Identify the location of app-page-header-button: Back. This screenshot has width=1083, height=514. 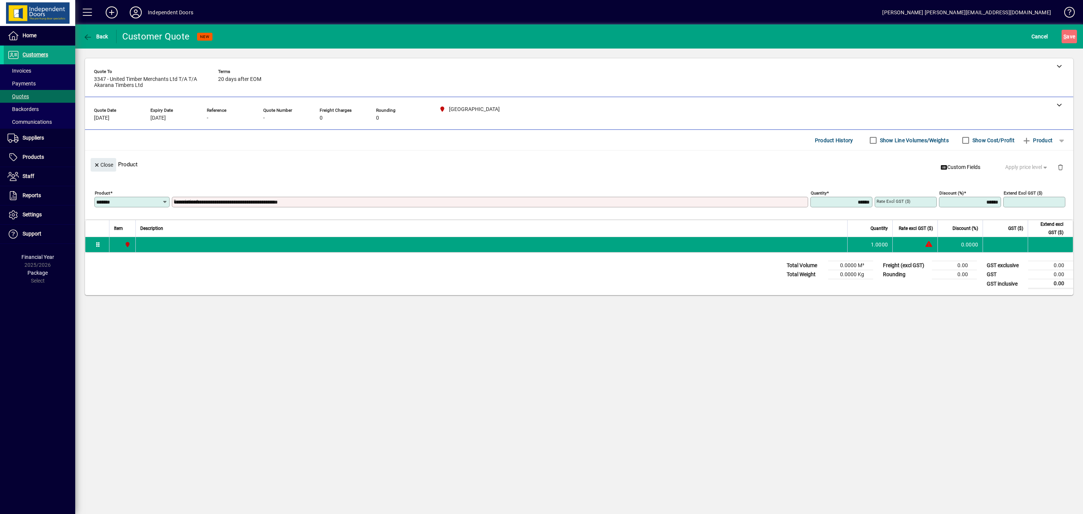
(96, 36).